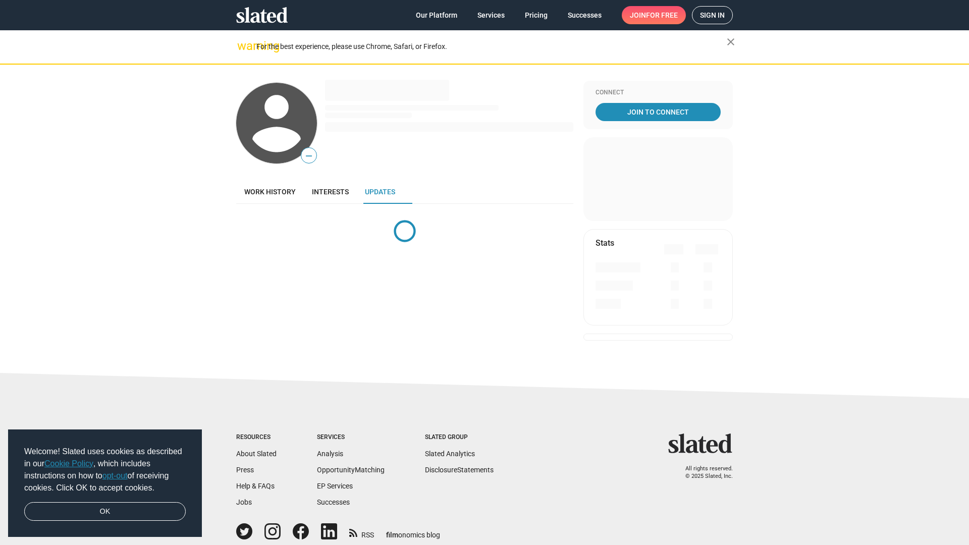 Image resolution: width=969 pixels, height=545 pixels. What do you see at coordinates (658, 112) in the screenshot?
I see `span: Join To Connect` at bounding box center [658, 112].